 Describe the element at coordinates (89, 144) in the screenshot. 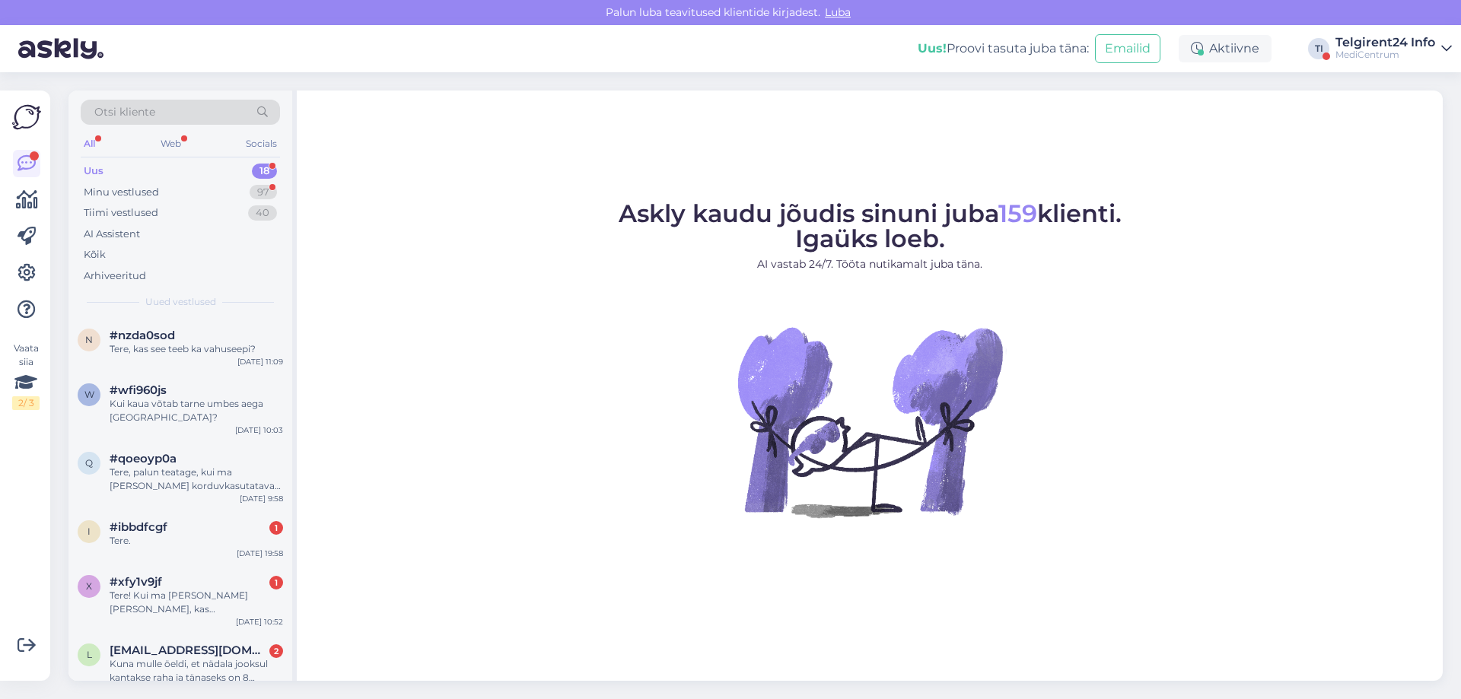

I see `div: All` at that location.